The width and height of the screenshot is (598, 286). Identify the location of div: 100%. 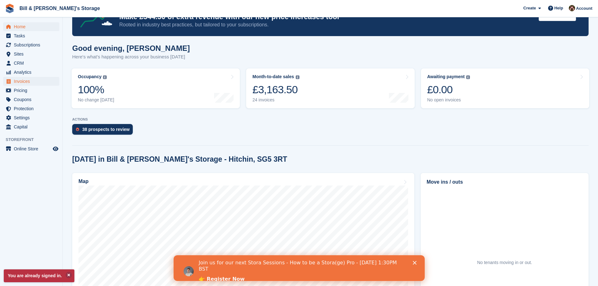
(96, 90).